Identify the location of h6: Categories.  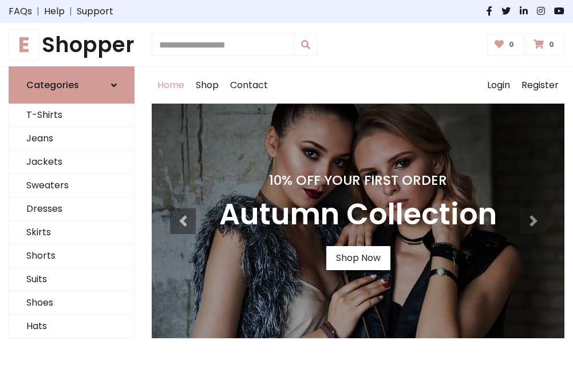
(53, 85).